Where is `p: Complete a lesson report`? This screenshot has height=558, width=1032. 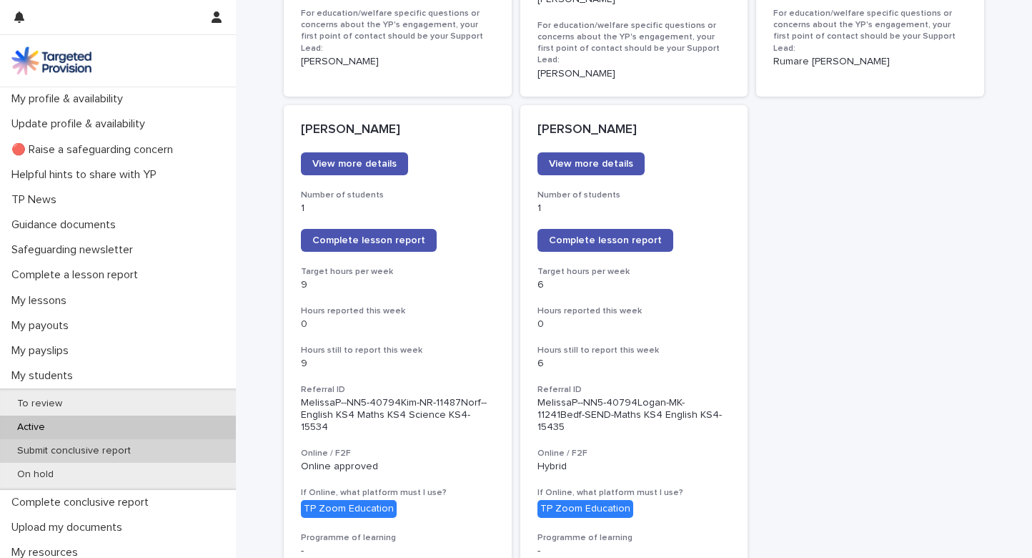 p: Complete a lesson report is located at coordinates (77, 274).